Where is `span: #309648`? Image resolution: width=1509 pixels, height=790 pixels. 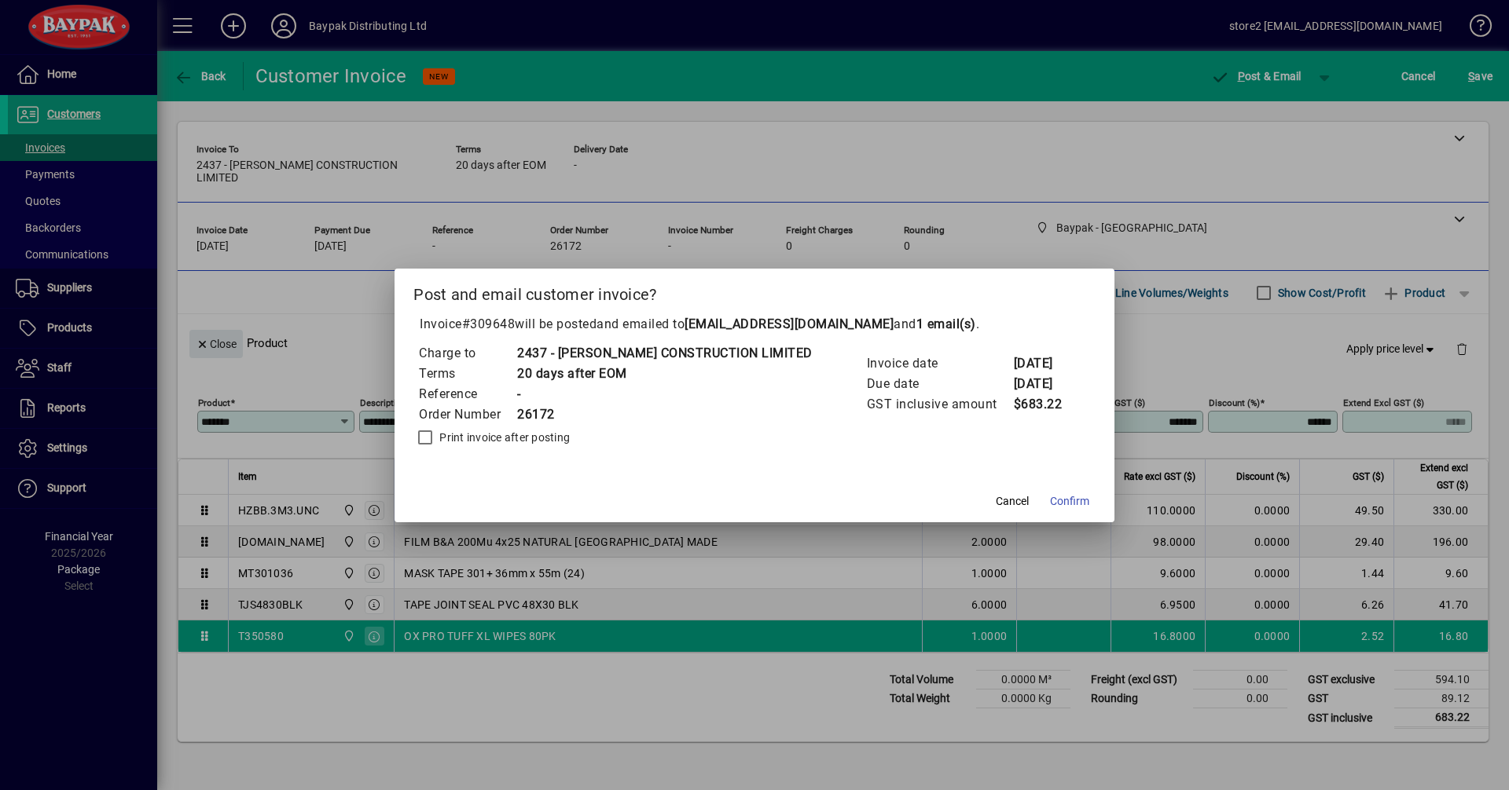
span: #309648 is located at coordinates (489, 324).